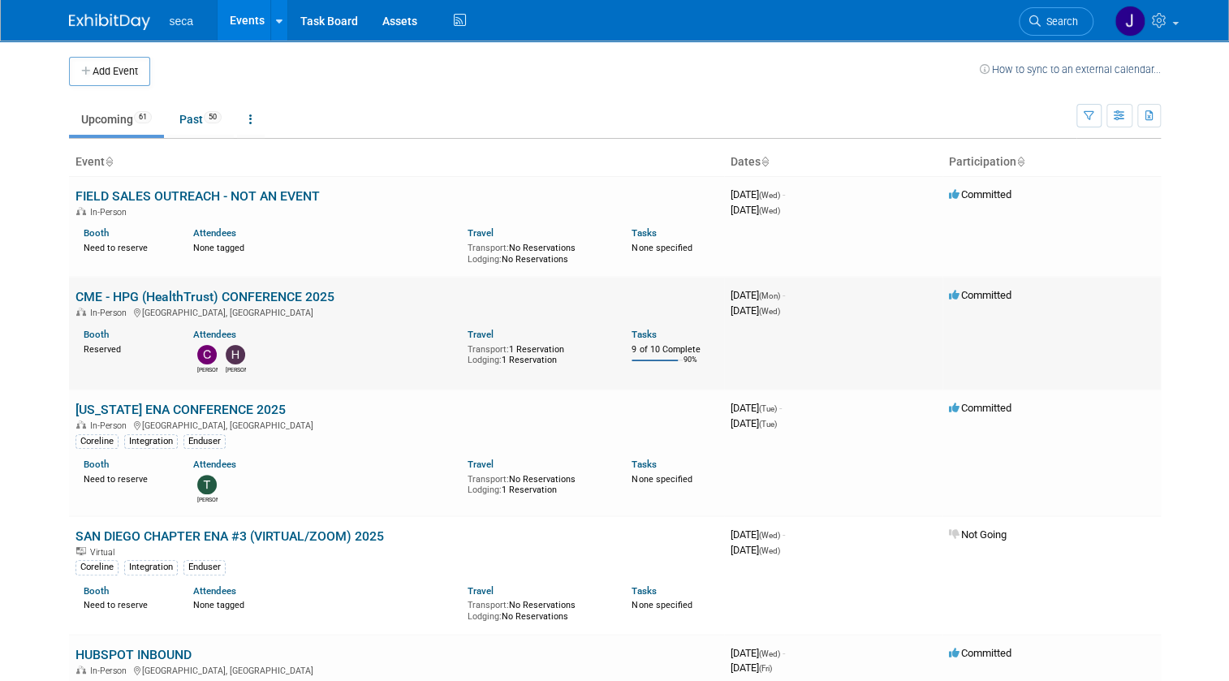 The height and width of the screenshot is (681, 1229). Describe the element at coordinates (116, 119) in the screenshot. I see `a: Upcoming61` at that location.